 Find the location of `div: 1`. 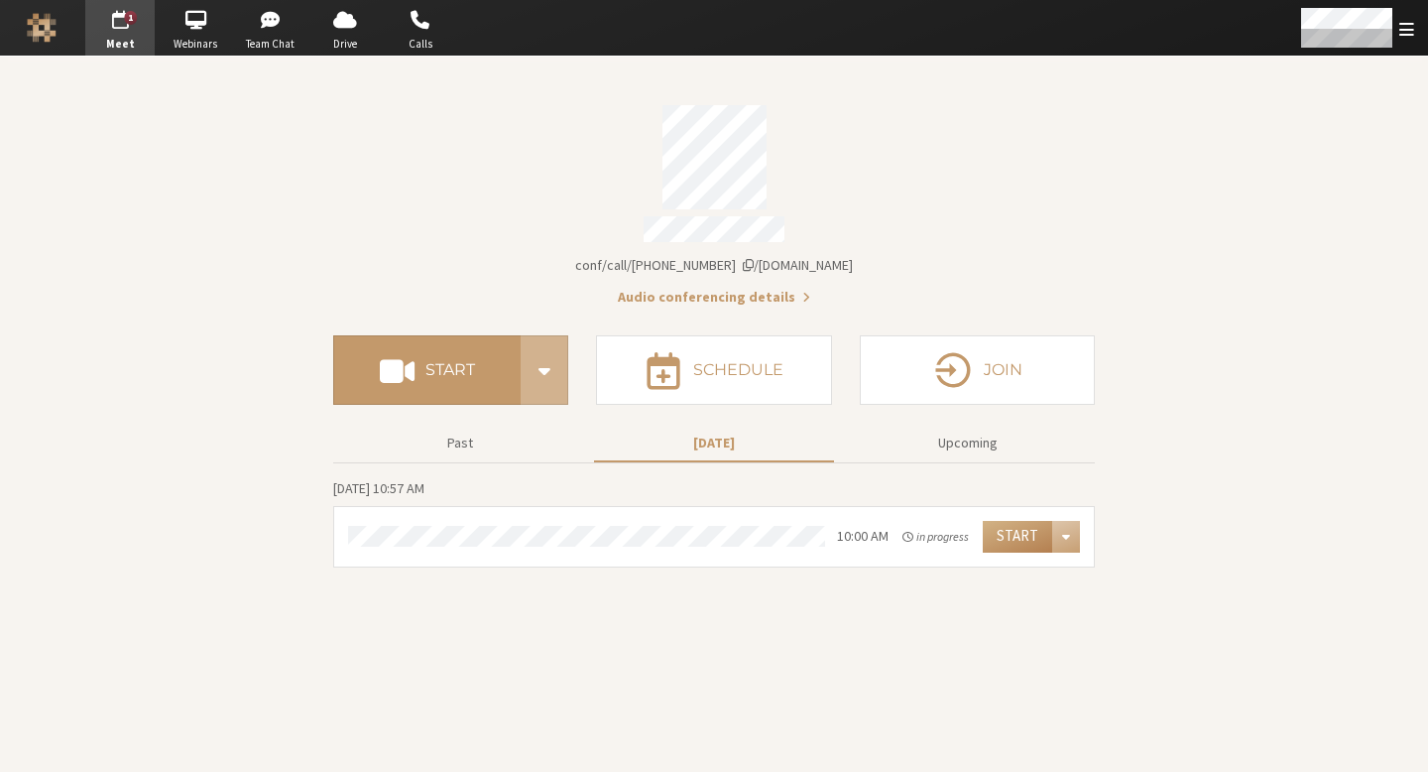

div: 1 is located at coordinates (131, 18).